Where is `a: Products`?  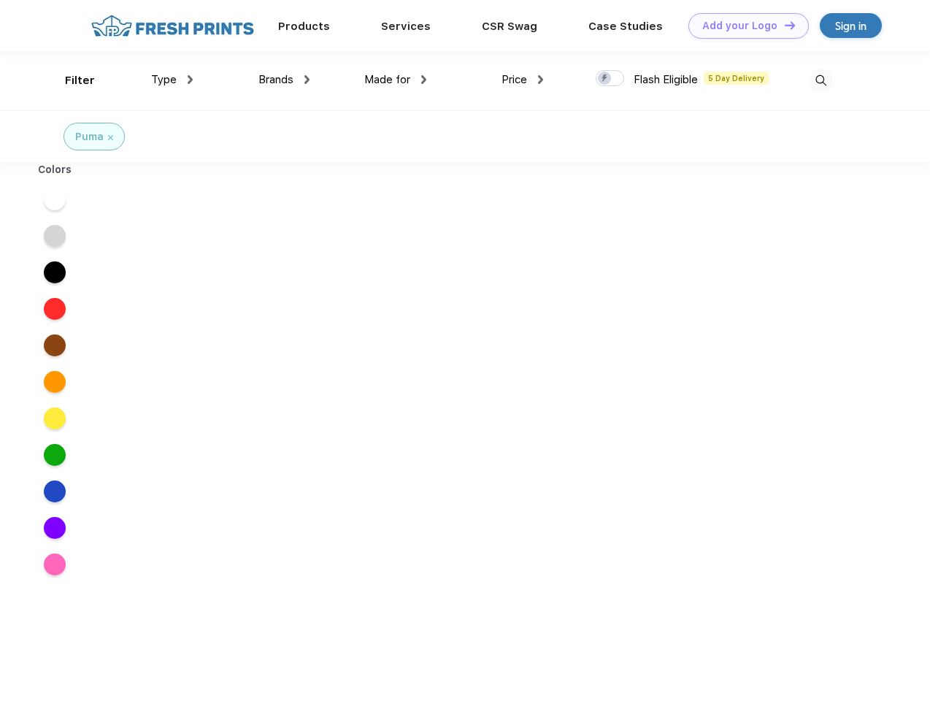
a: Products is located at coordinates (304, 26).